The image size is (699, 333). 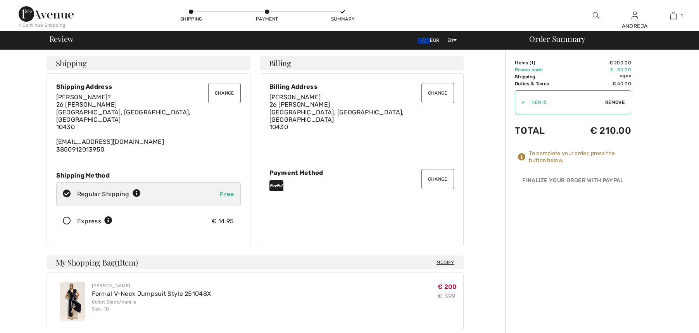 I want to click on img: My Info, so click(x=634, y=16).